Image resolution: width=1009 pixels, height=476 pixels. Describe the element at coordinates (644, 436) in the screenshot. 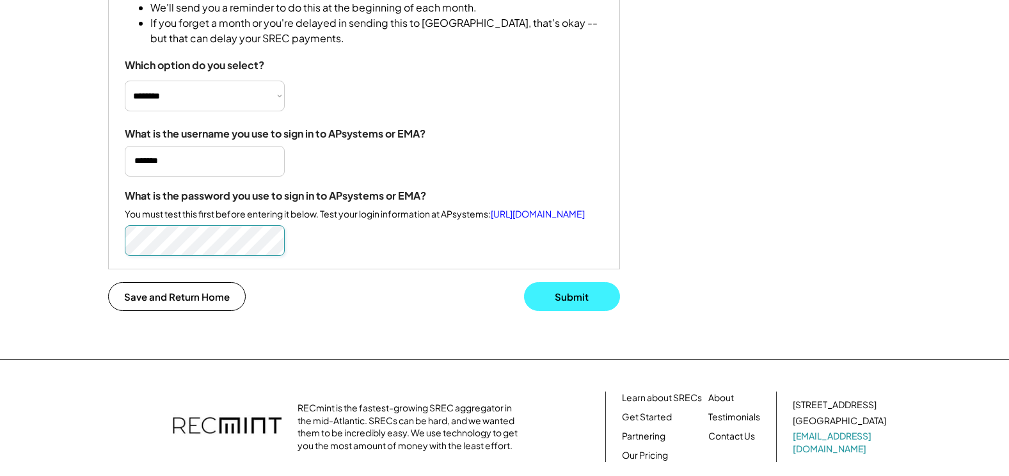

I see `a: Partnering` at that location.